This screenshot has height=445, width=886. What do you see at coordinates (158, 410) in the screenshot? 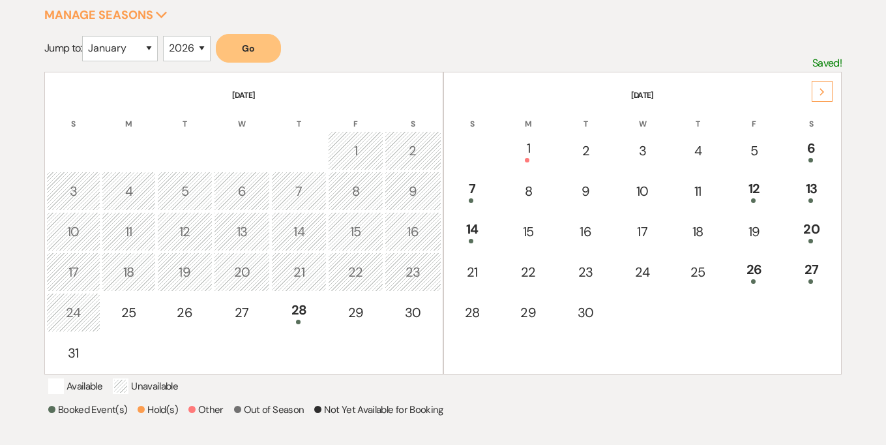
I see `p: Hold(s)` at bounding box center [158, 410].